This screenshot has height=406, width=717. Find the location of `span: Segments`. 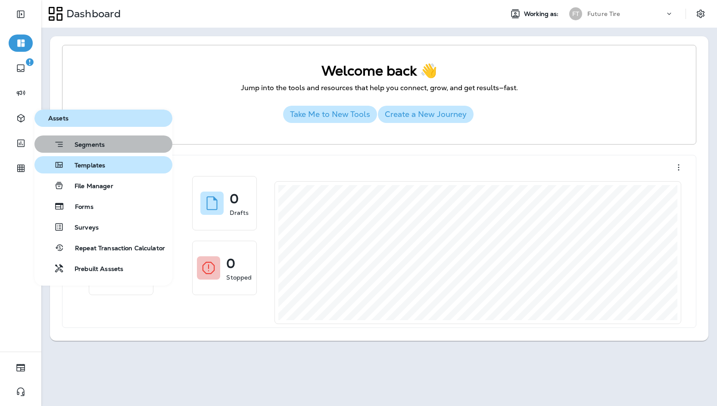

span: Segments is located at coordinates (84, 145).